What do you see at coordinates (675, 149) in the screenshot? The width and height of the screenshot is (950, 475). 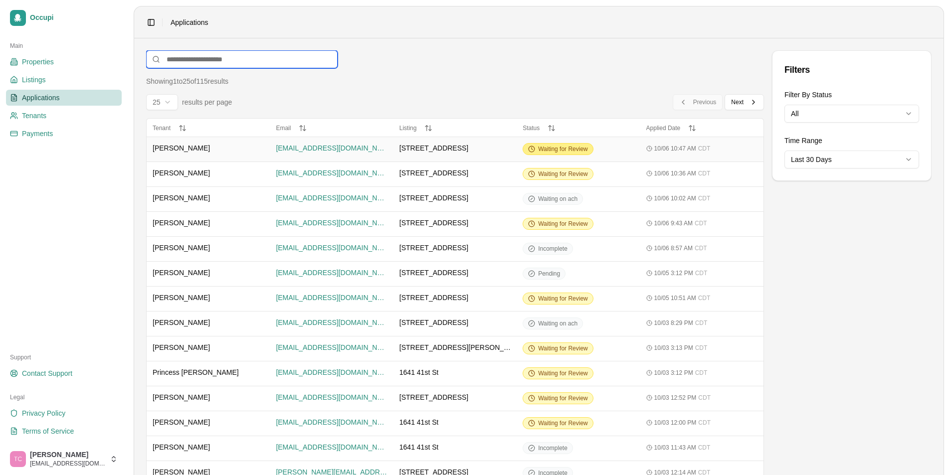 I see `span: 10/06 10:47 AM` at bounding box center [675, 149].